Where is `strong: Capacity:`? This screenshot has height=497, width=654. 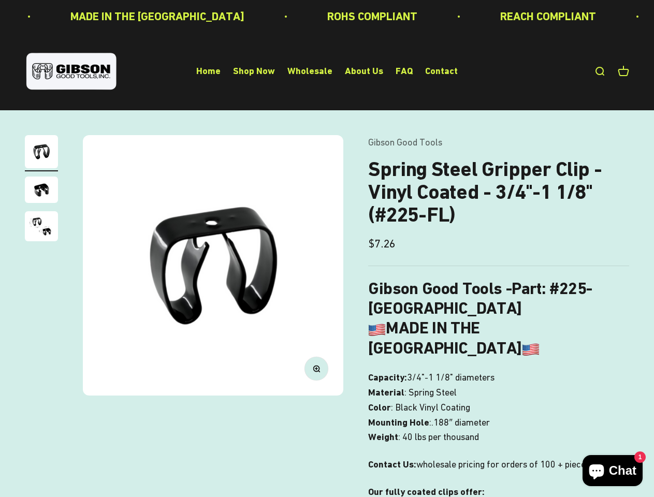 strong: Capacity: is located at coordinates (387, 377).